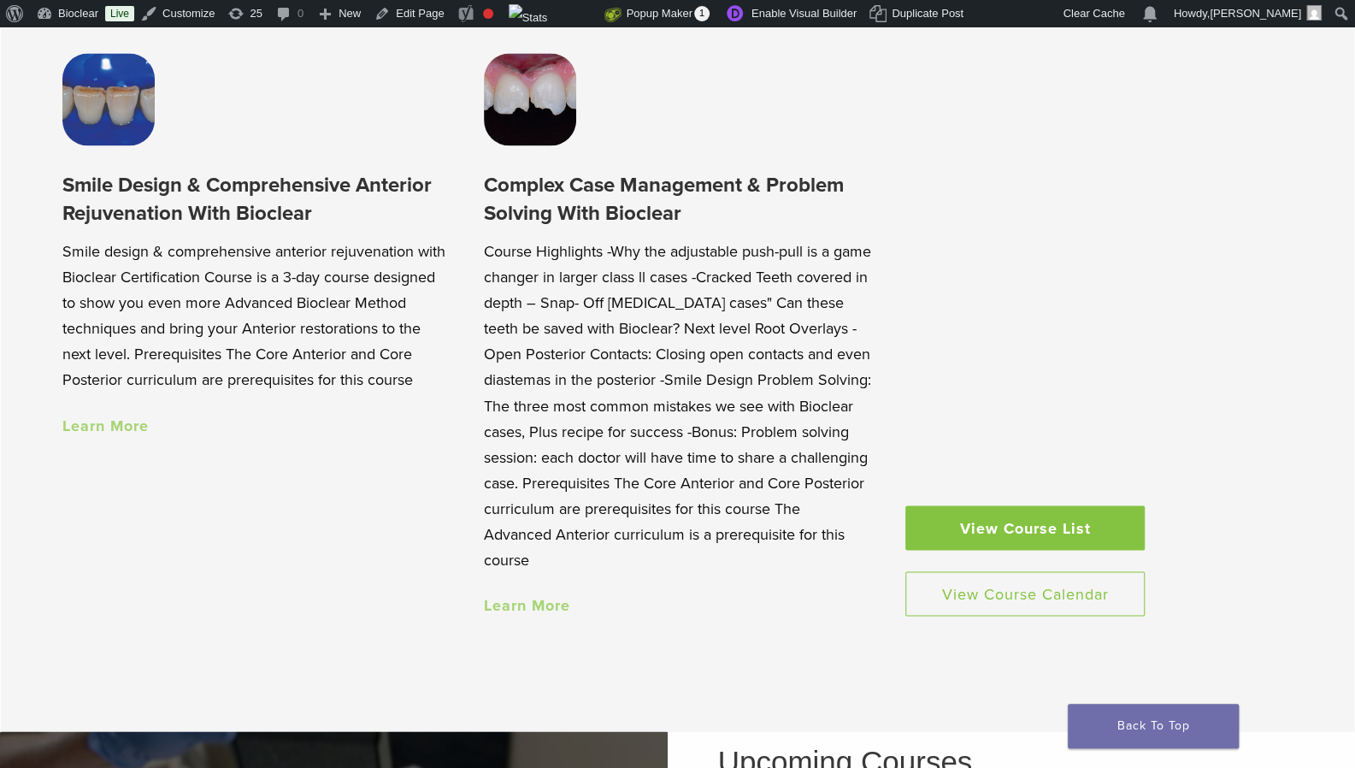  What do you see at coordinates (557, 15) in the screenshot?
I see `img: Views over 48 hours. Click for more Jetpack Stats.` at bounding box center [557, 15].